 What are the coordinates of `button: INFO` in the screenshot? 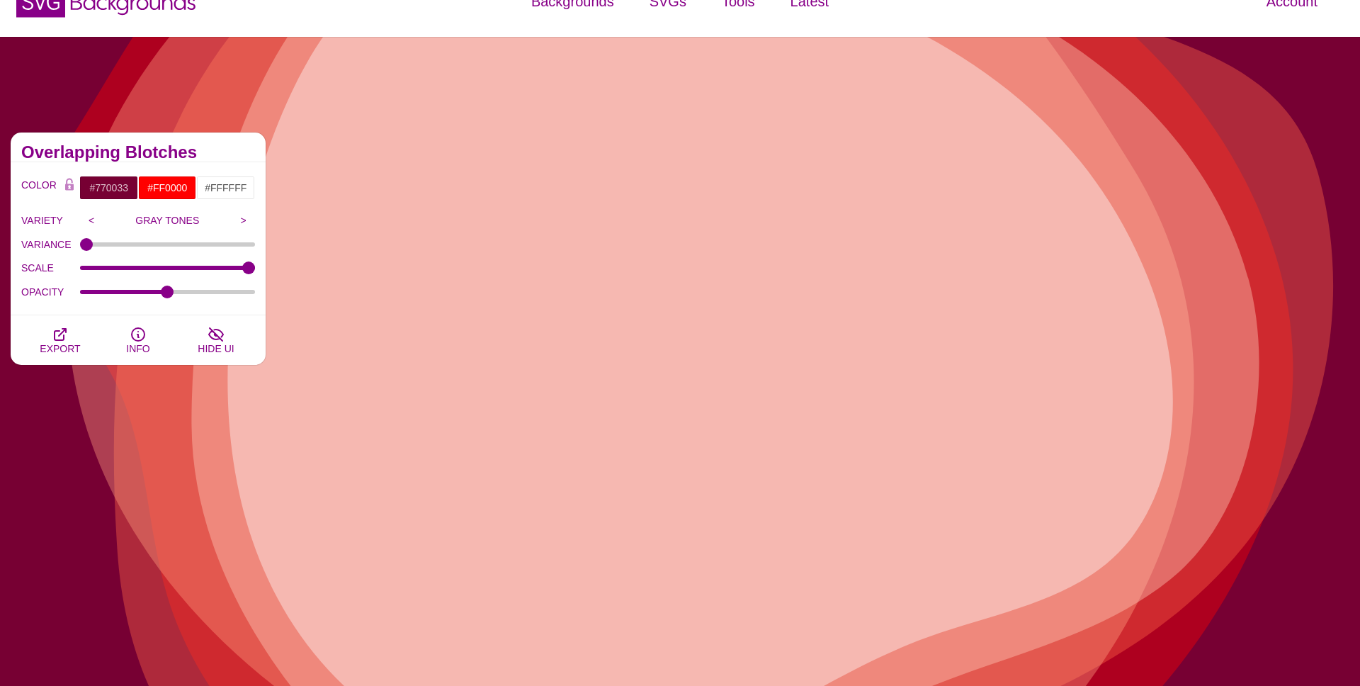 It's located at (138, 340).